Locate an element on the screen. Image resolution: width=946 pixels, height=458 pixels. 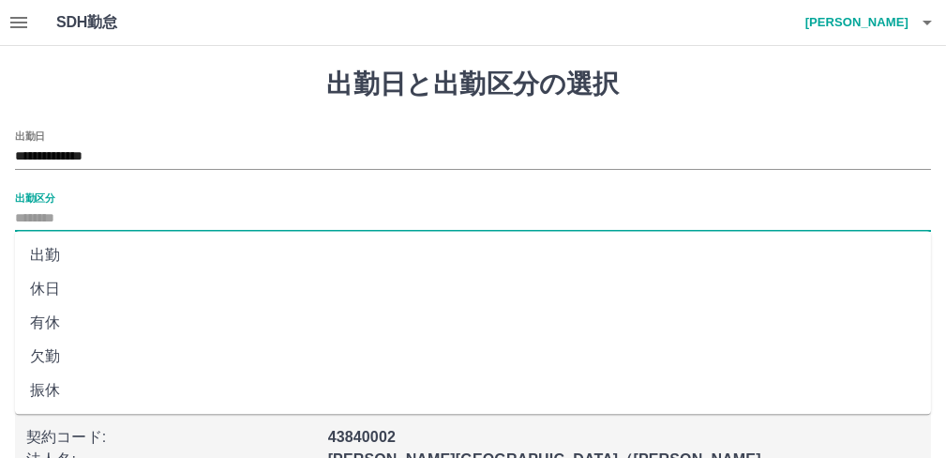
p: 契約コード : is located at coordinates (172, 437).